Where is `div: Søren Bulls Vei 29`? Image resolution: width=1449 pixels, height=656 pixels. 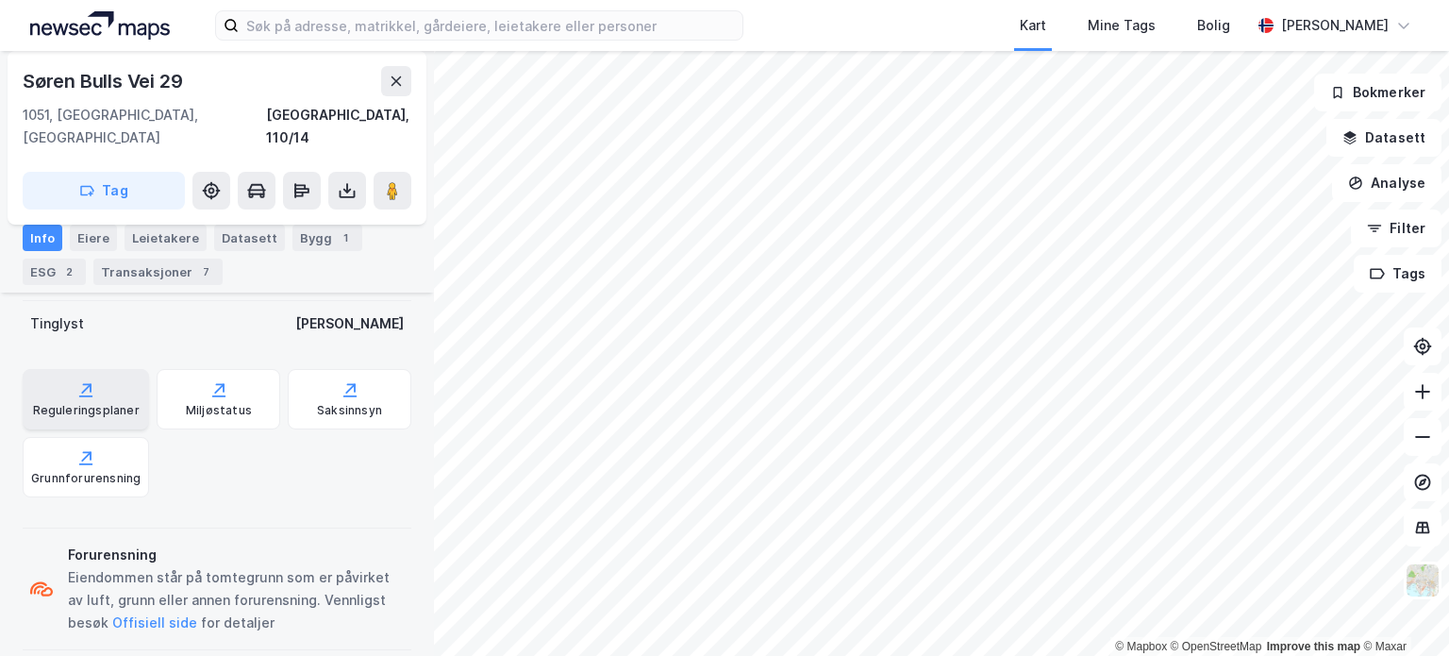 div: Søren Bulls Vei 29 is located at coordinates (104, 81).